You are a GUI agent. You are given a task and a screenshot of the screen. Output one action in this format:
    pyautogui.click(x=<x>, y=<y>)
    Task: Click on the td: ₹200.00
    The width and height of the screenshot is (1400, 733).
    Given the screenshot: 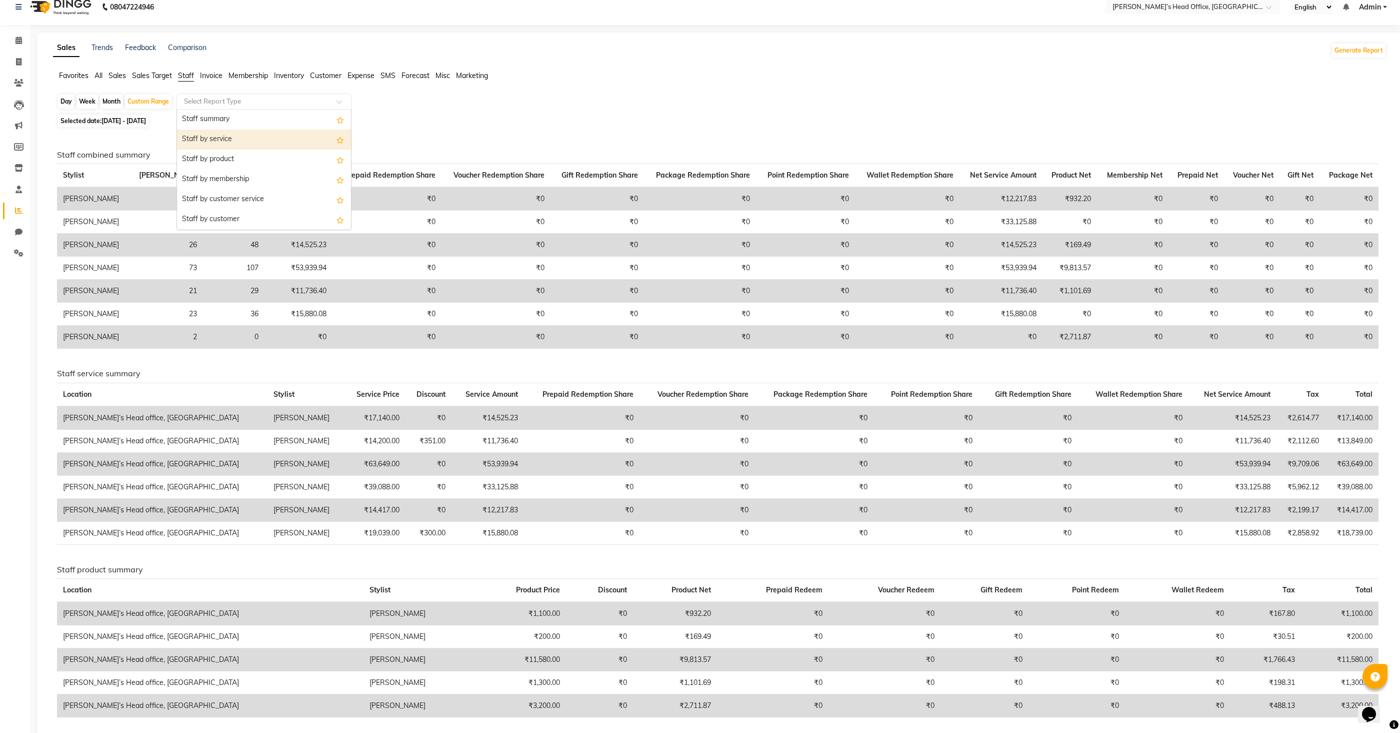 What is the action you would take?
    pyautogui.click(x=520, y=636)
    